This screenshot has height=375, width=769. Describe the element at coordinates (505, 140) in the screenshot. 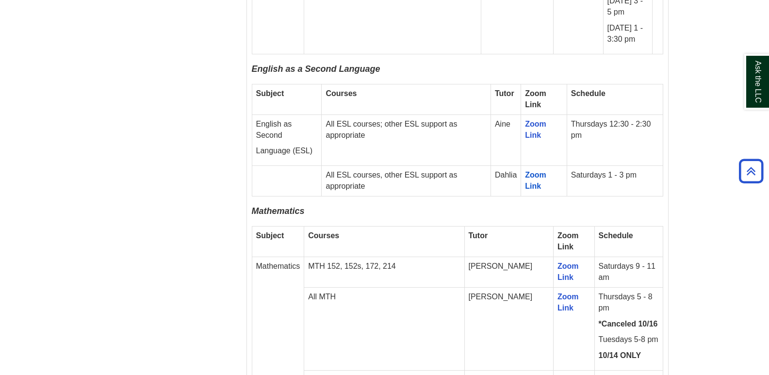

I see `td: Aine` at that location.